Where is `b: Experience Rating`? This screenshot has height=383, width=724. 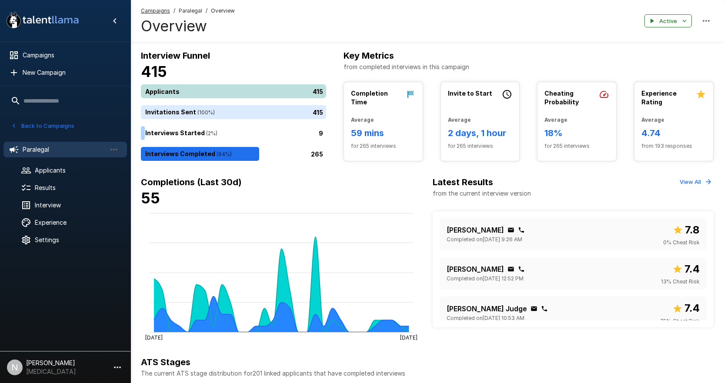
b: Experience Rating is located at coordinates (659, 97).